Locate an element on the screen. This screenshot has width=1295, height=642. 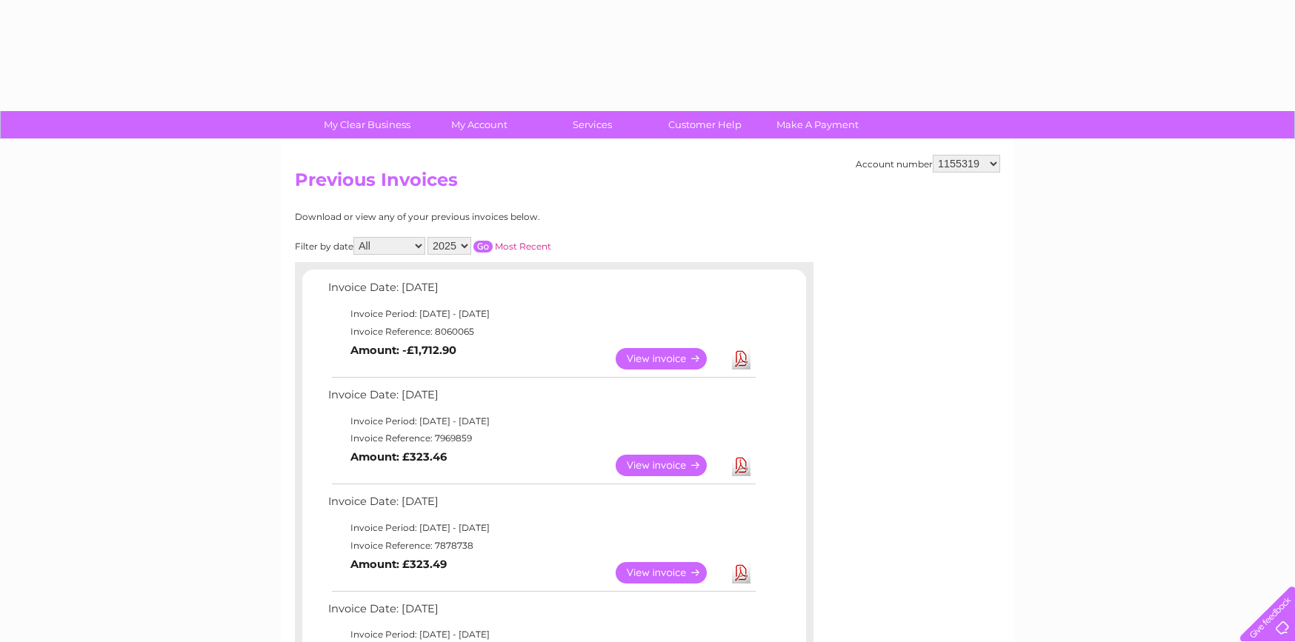
td: Invoice Reference: 8060065 is located at coordinates (541, 332).